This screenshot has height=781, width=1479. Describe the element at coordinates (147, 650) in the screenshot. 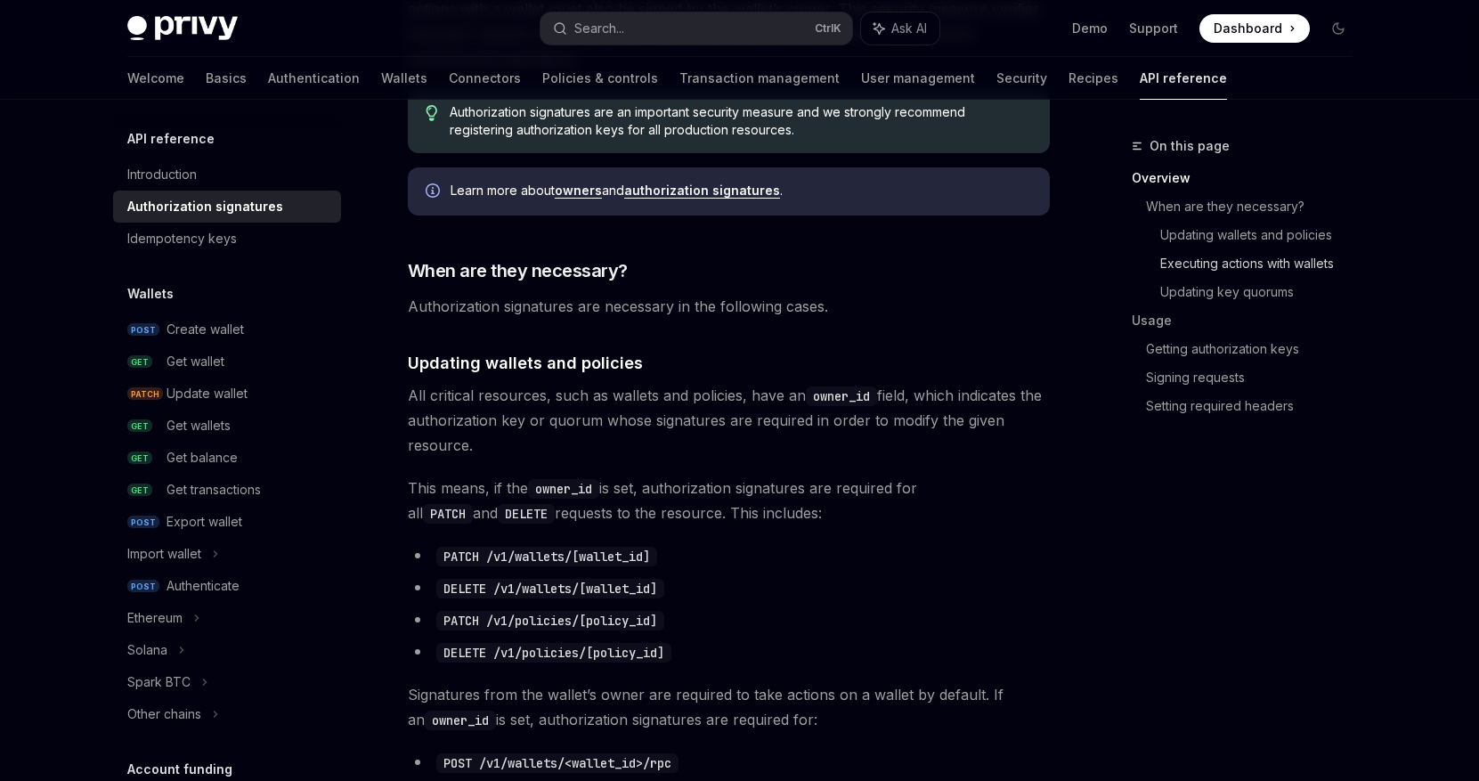

I see `div: Solana` at that location.